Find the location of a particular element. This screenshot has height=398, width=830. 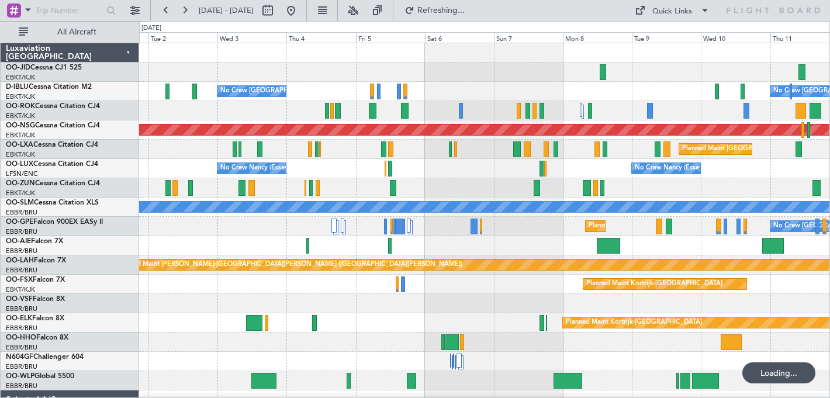

span: OO-HHO is located at coordinates (21, 338).